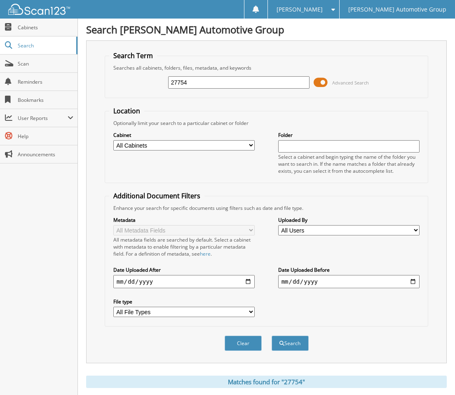 This screenshot has width=455, height=395. Describe the element at coordinates (45, 63) in the screenshot. I see `span: Scan` at that location.